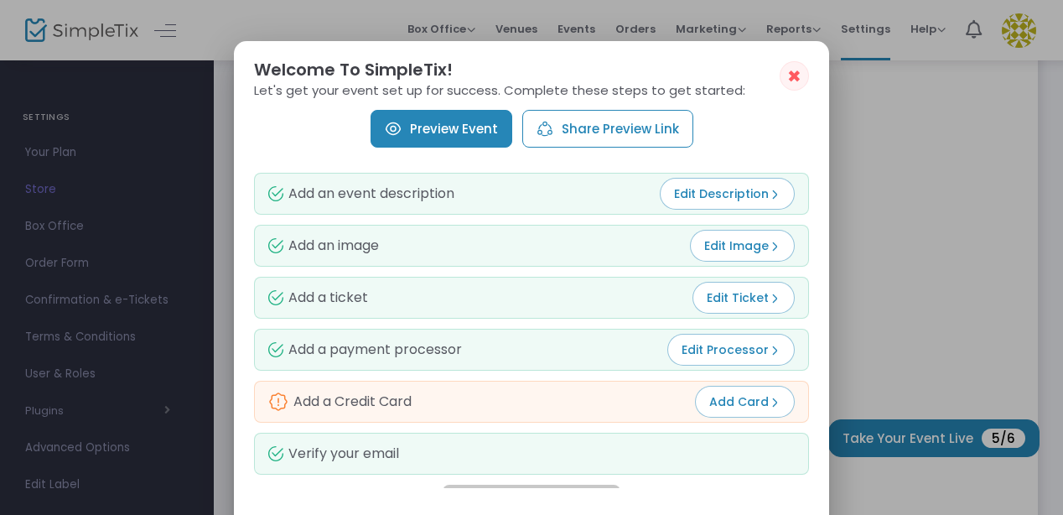 The image size is (1063, 515). What do you see at coordinates (608, 128) in the screenshot?
I see `button: Share Preview Link` at bounding box center [608, 128].